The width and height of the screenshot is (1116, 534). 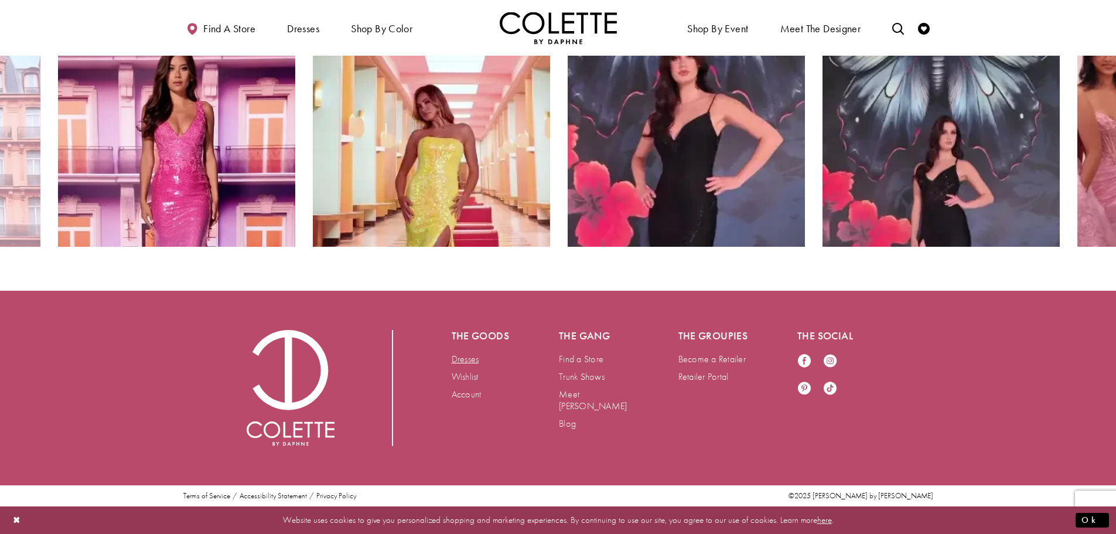 What do you see at coordinates (567, 423) in the screenshot?
I see `a: Blog` at bounding box center [567, 423].